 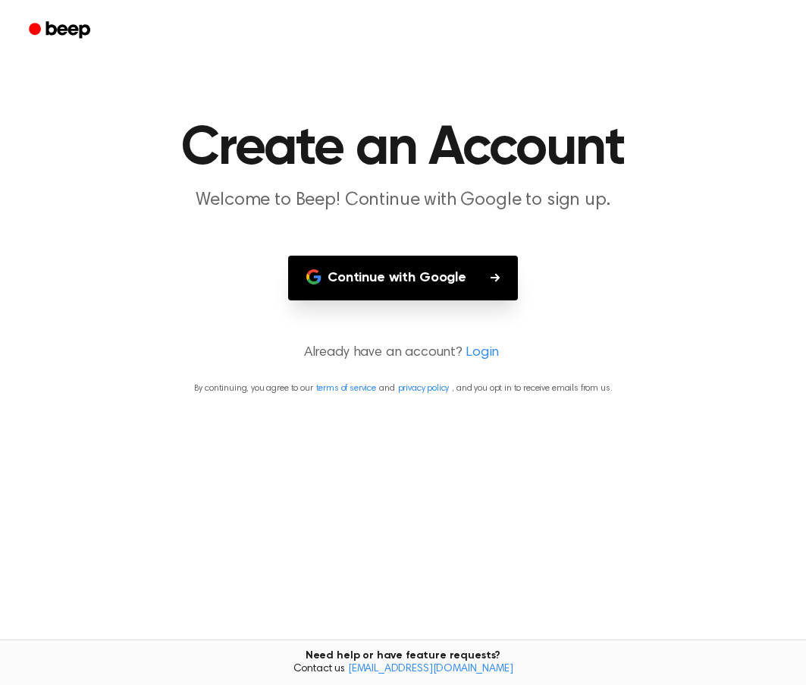 I want to click on h1: Create an Account, so click(x=403, y=149).